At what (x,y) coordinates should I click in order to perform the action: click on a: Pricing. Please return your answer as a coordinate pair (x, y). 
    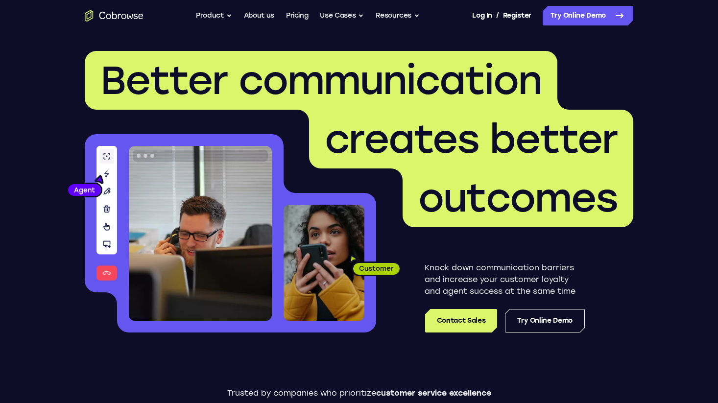
    Looking at the image, I should click on (297, 16).